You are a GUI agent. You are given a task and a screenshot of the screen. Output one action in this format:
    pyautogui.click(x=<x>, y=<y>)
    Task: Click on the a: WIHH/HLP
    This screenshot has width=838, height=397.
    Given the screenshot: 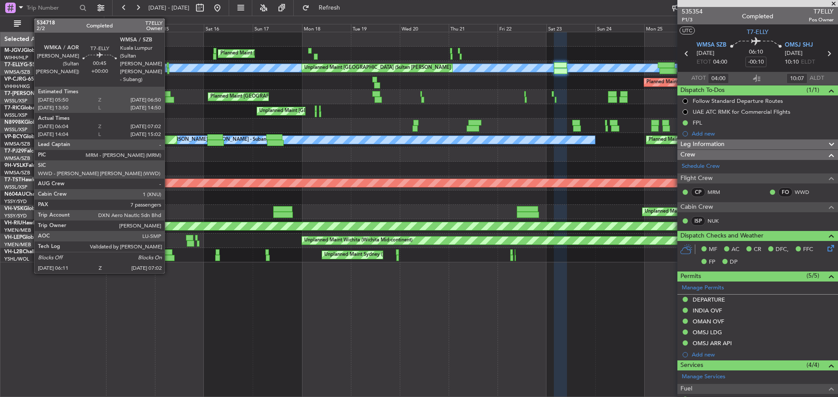 What is the action you would take?
    pyautogui.click(x=16, y=58)
    